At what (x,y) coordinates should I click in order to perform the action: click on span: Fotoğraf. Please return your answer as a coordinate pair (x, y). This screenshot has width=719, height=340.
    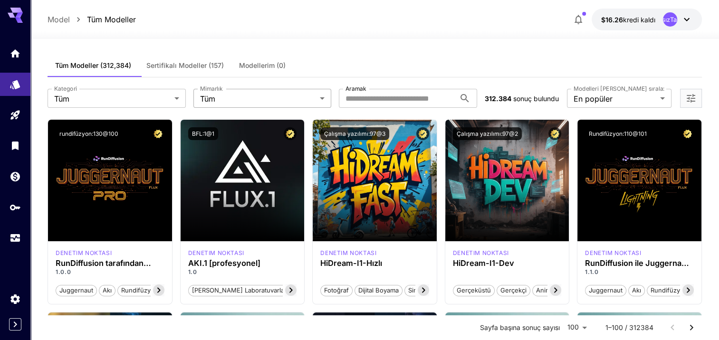
    Looking at the image, I should click on (336, 291).